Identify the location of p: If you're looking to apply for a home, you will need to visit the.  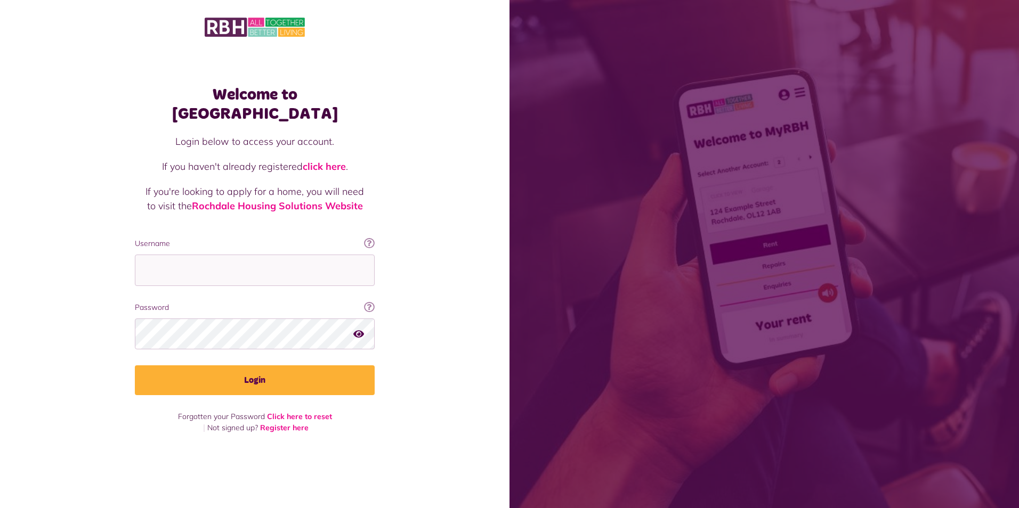
(255, 199).